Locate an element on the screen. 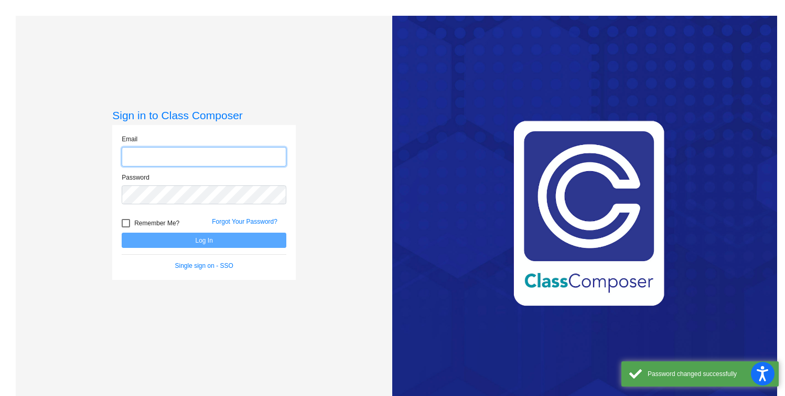  button: Log In is located at coordinates (204, 240).